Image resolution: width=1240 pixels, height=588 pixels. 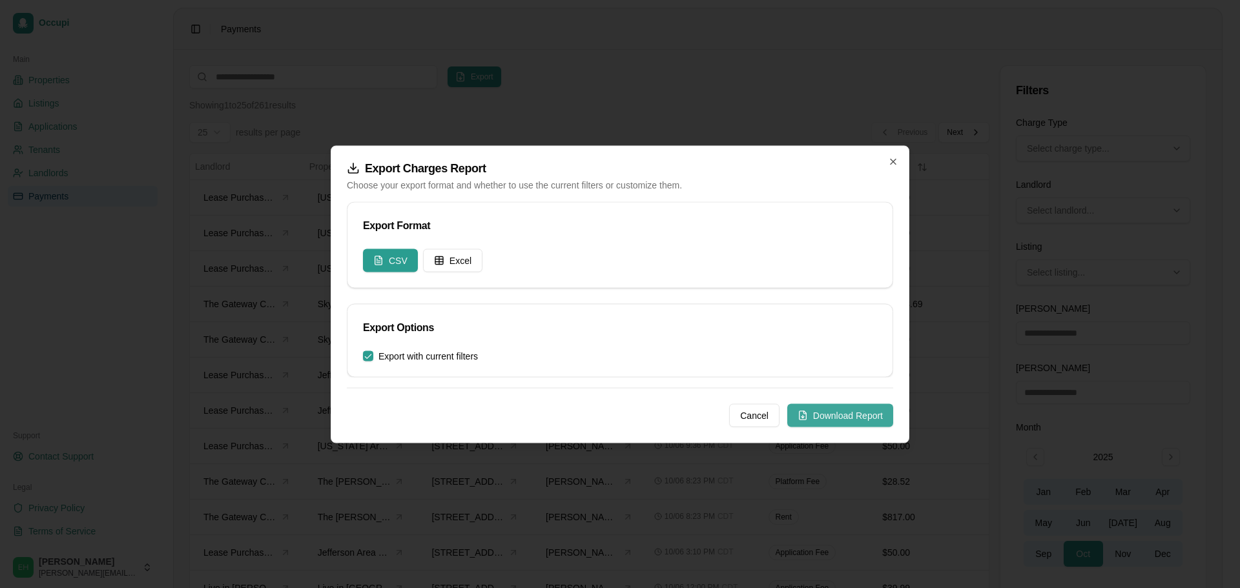 What do you see at coordinates (620, 225) in the screenshot?
I see `div: Export Format` at bounding box center [620, 225].